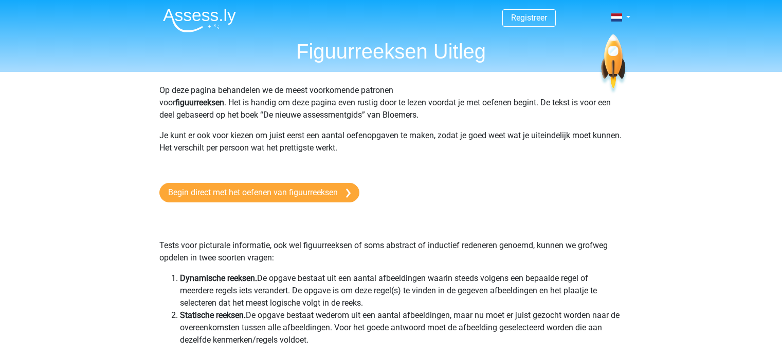 This screenshot has width=782, height=357. Describe the element at coordinates (259, 193) in the screenshot. I see `a: Begin direct met het oefenen van figuurreeksen` at that location.